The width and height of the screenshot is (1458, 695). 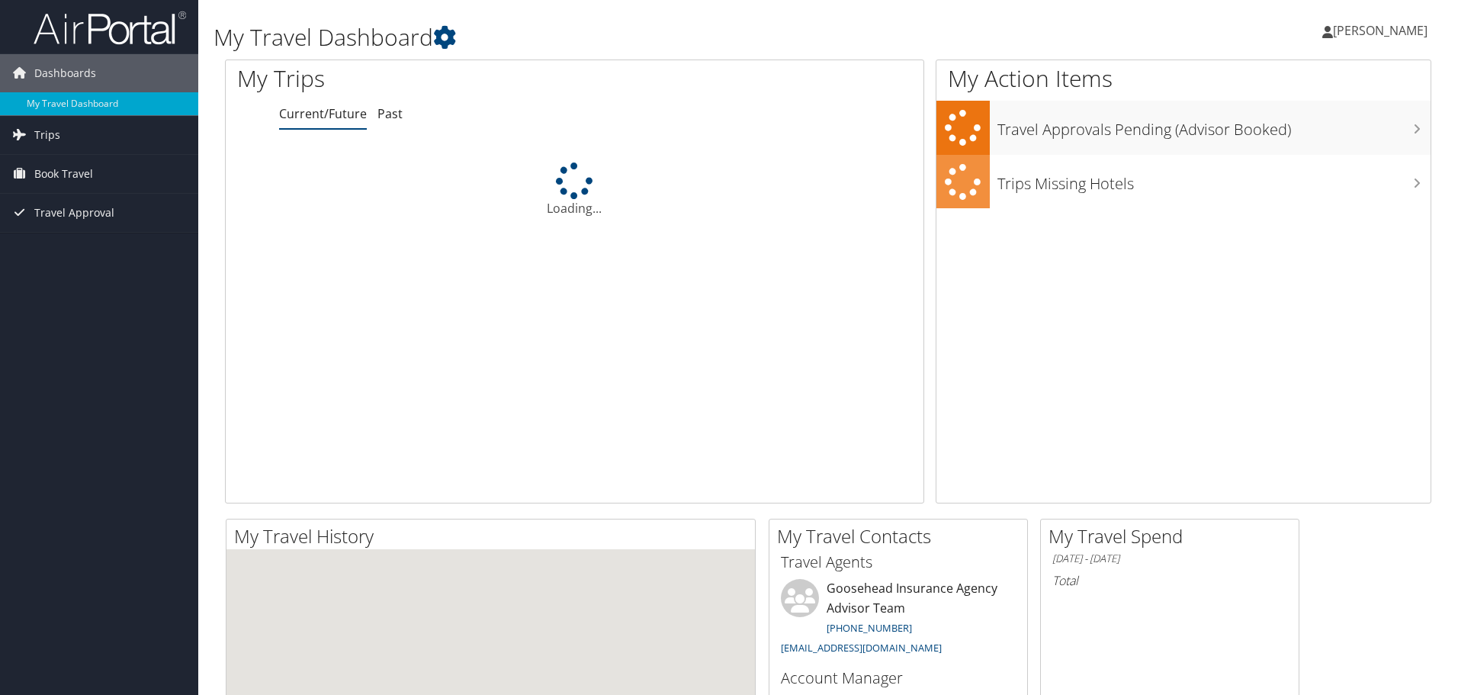 I want to click on span: Dashboards, so click(x=65, y=73).